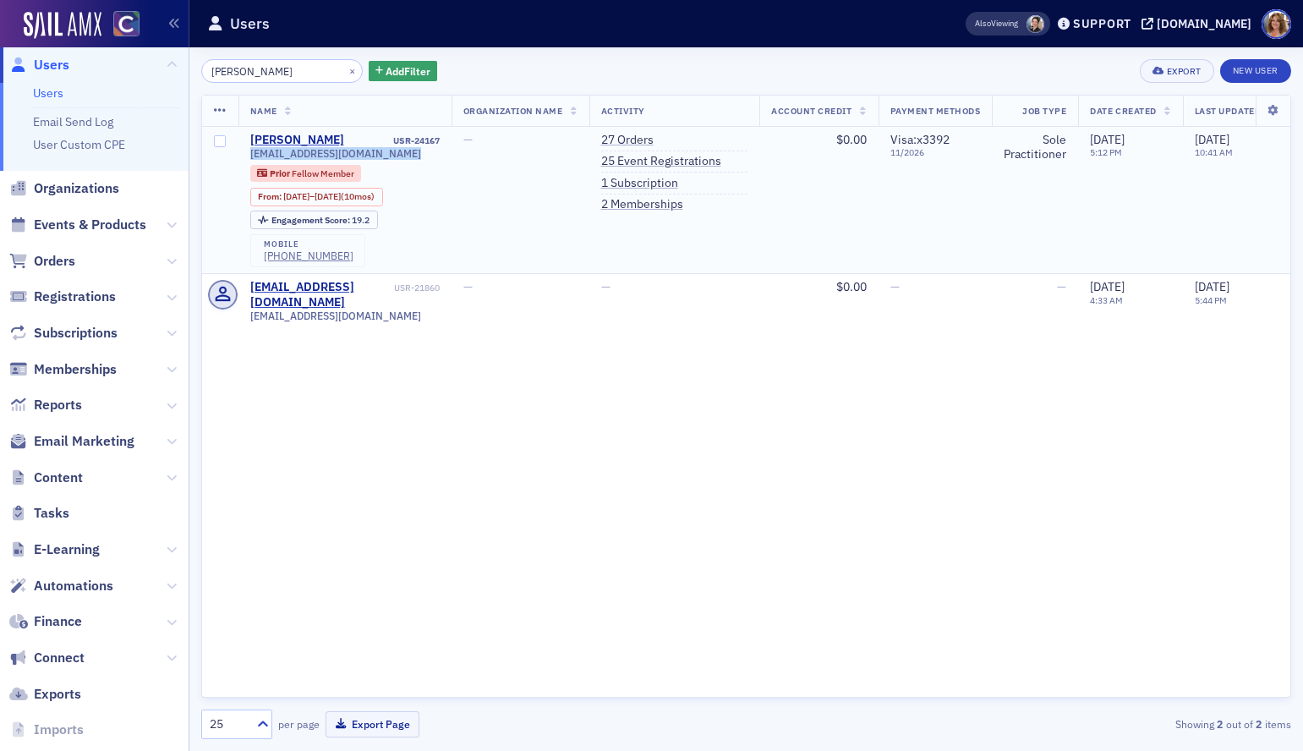 This screenshot has width=1303, height=751. What do you see at coordinates (120, 25) in the screenshot?
I see `a: View Homepage` at bounding box center [120, 25].